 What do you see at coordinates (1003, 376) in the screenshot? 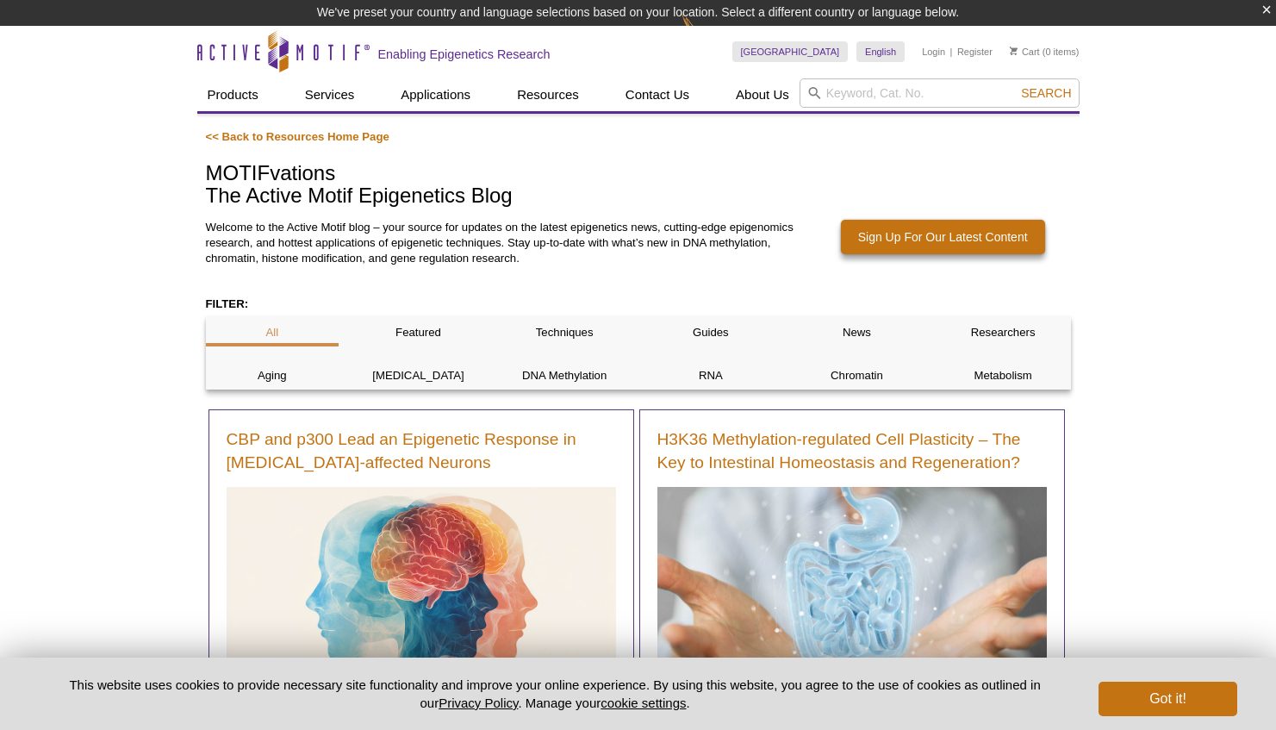
I see `p: Metabolism` at bounding box center [1003, 376].